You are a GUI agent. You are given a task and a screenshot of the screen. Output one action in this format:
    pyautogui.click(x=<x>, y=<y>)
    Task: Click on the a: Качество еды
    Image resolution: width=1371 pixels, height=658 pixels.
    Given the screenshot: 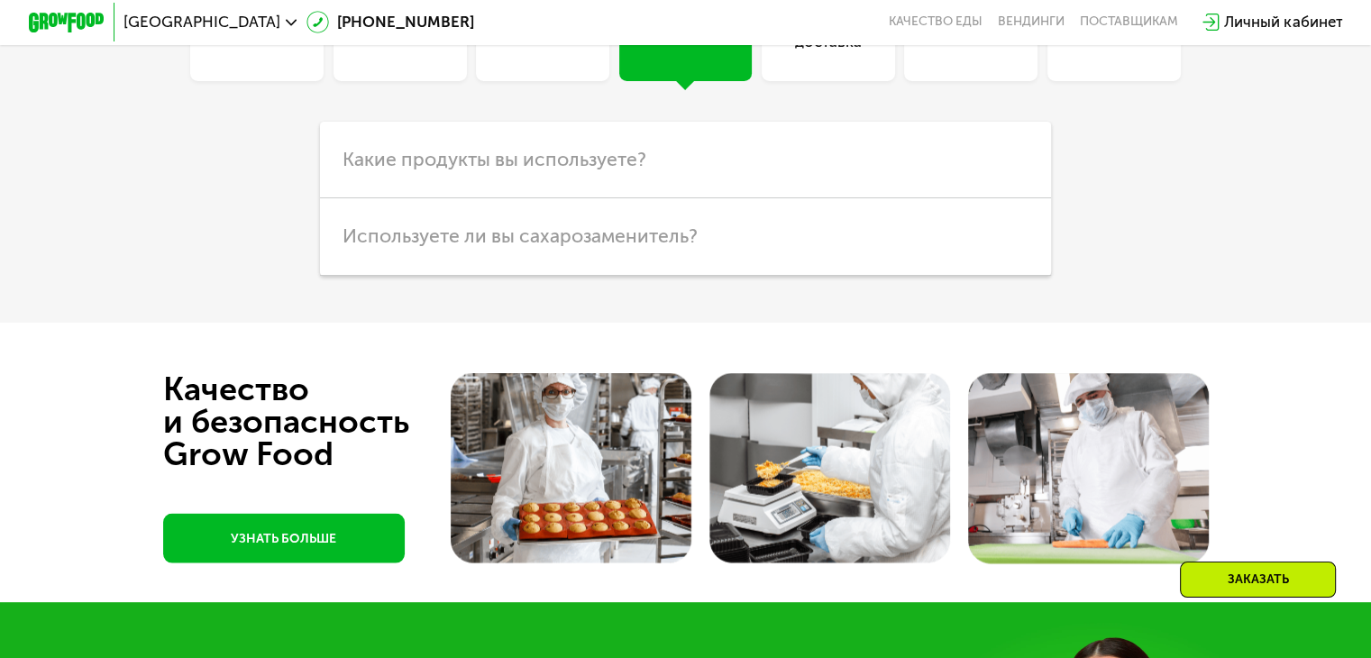 What is the action you would take?
    pyautogui.click(x=935, y=22)
    